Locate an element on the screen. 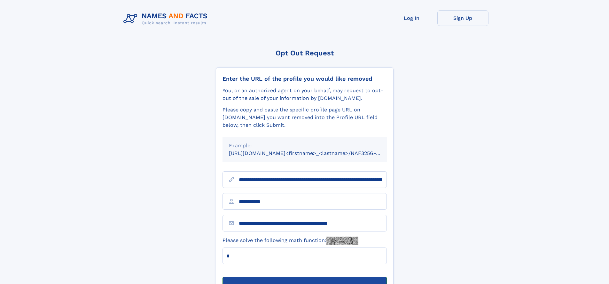 This screenshot has width=609, height=284. div: Enter the URL of the profile you would like removed is located at coordinates (305, 79).